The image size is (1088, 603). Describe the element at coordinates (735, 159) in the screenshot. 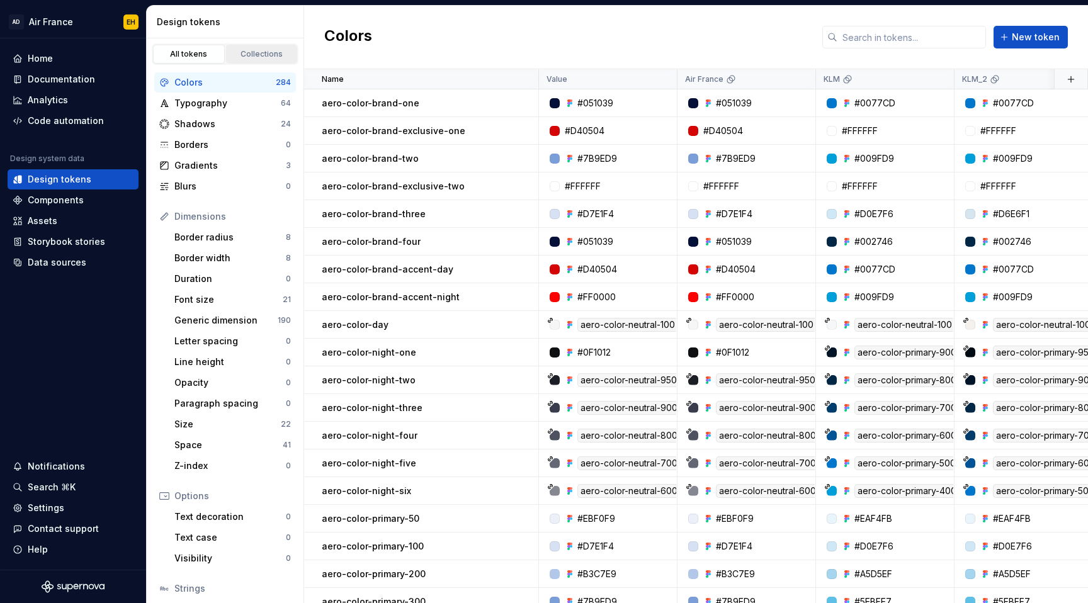

I see `div: #7B9ED9` at that location.